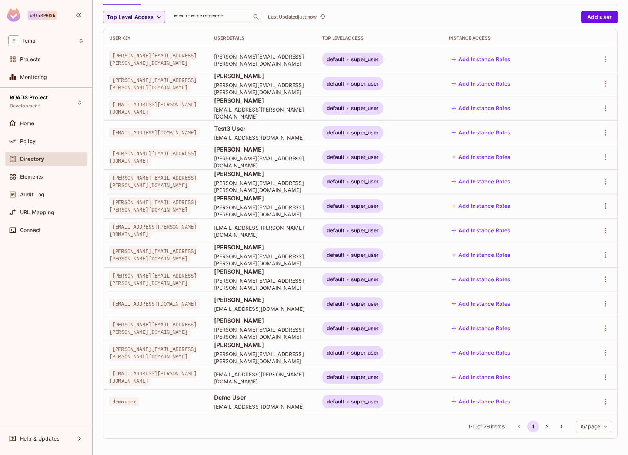  Describe the element at coordinates (156, 38) in the screenshot. I see `div: User Key` at that location.